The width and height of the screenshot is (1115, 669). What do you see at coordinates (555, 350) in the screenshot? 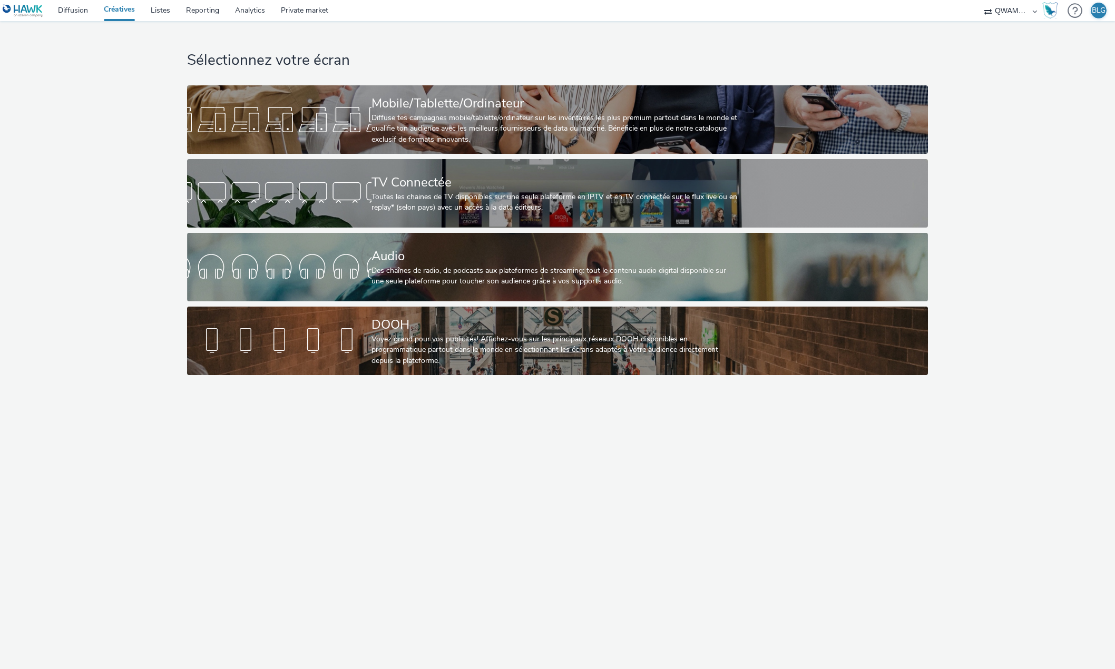
I see `div: Voyez grand pour vos publicités! Affichez-vous sur les principaux réseaux DOOH disponibles en pro...` at bounding box center [555, 350].